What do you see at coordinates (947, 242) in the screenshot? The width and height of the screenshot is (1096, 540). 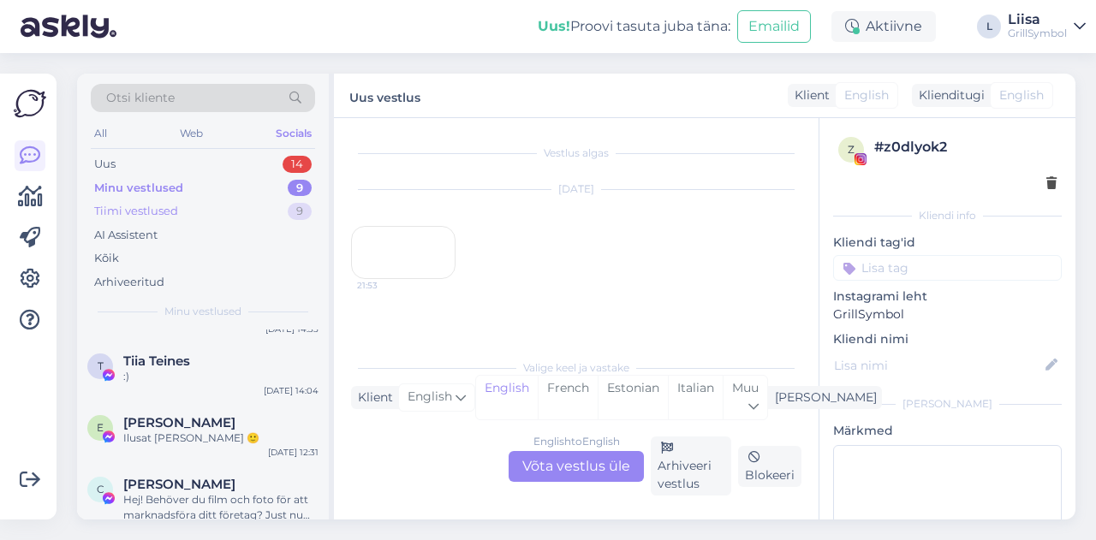 I see `p: Kliendi tag'id` at bounding box center [947, 242].